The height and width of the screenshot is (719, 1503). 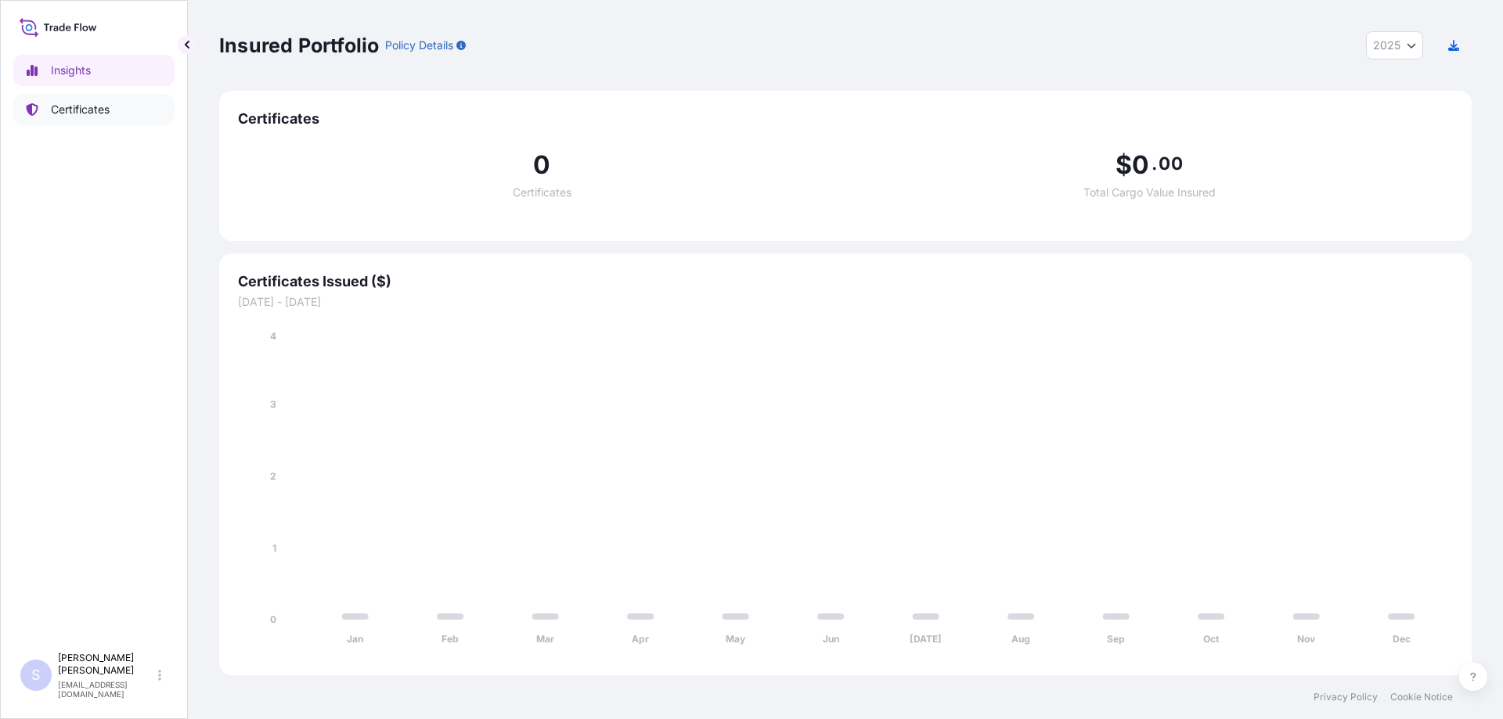 What do you see at coordinates (1345, 697) in the screenshot?
I see `a: Privacy Policy` at bounding box center [1345, 697].